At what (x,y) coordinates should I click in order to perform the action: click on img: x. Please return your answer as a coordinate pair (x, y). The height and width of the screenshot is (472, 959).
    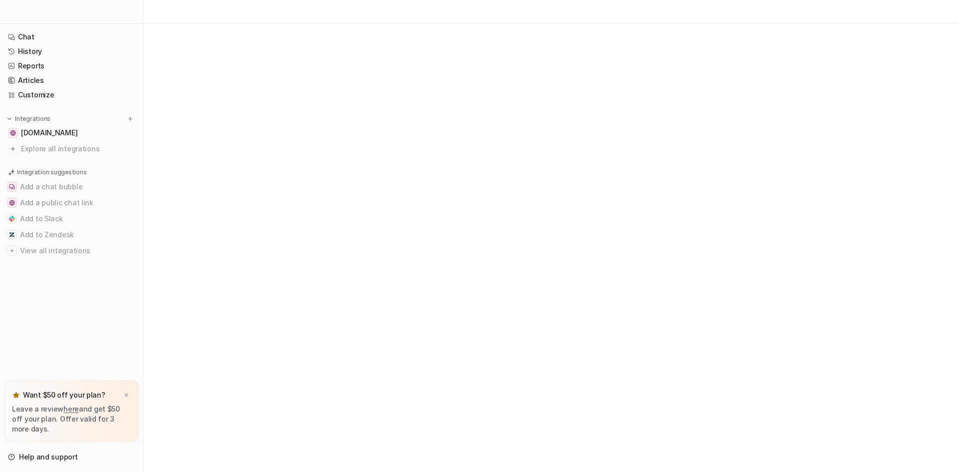
    Looking at the image, I should click on (126, 395).